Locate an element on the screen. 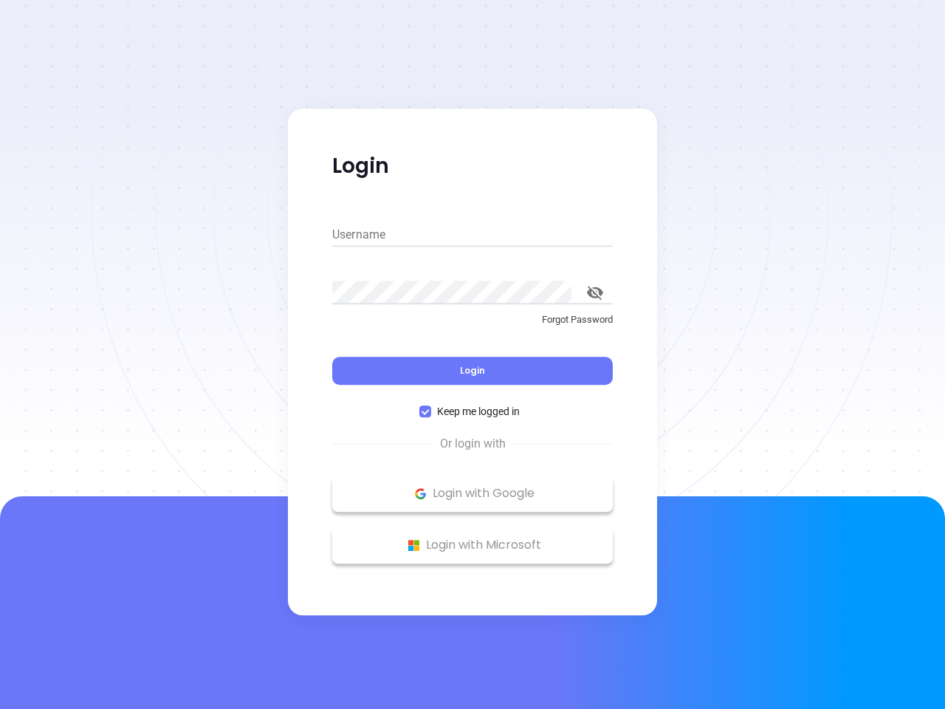 The width and height of the screenshot is (945, 709). img: Microsoft Logo is located at coordinates (413, 545).